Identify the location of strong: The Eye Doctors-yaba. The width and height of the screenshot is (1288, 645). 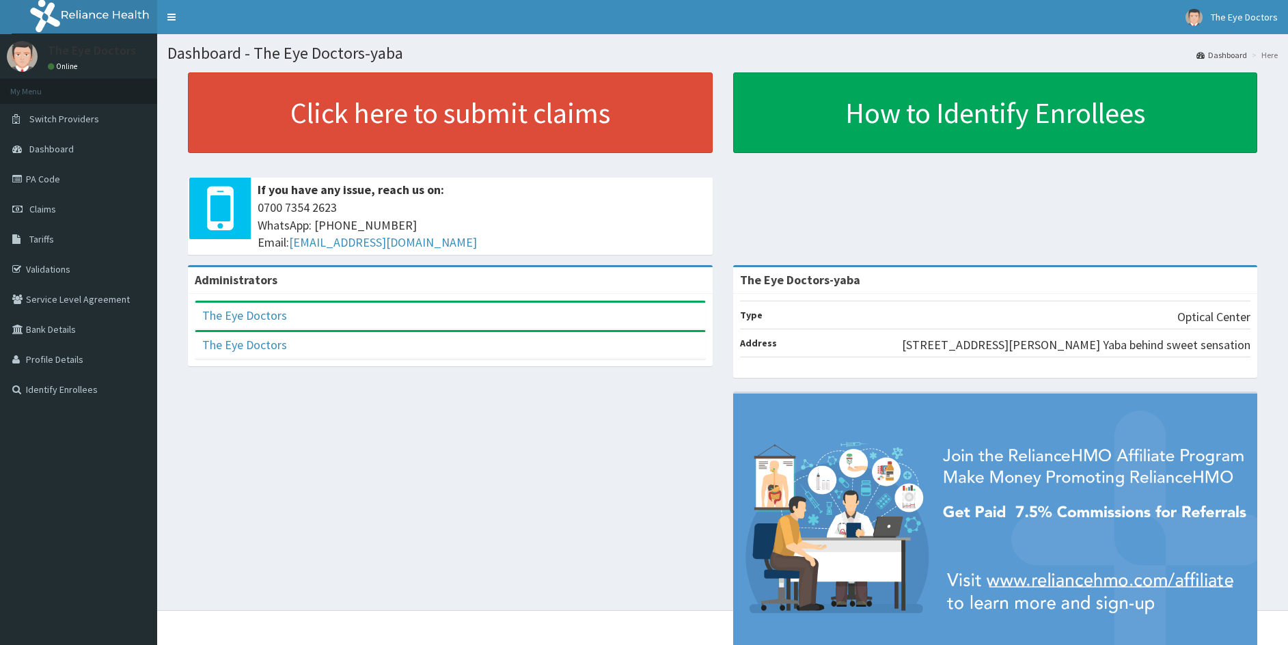
(800, 280).